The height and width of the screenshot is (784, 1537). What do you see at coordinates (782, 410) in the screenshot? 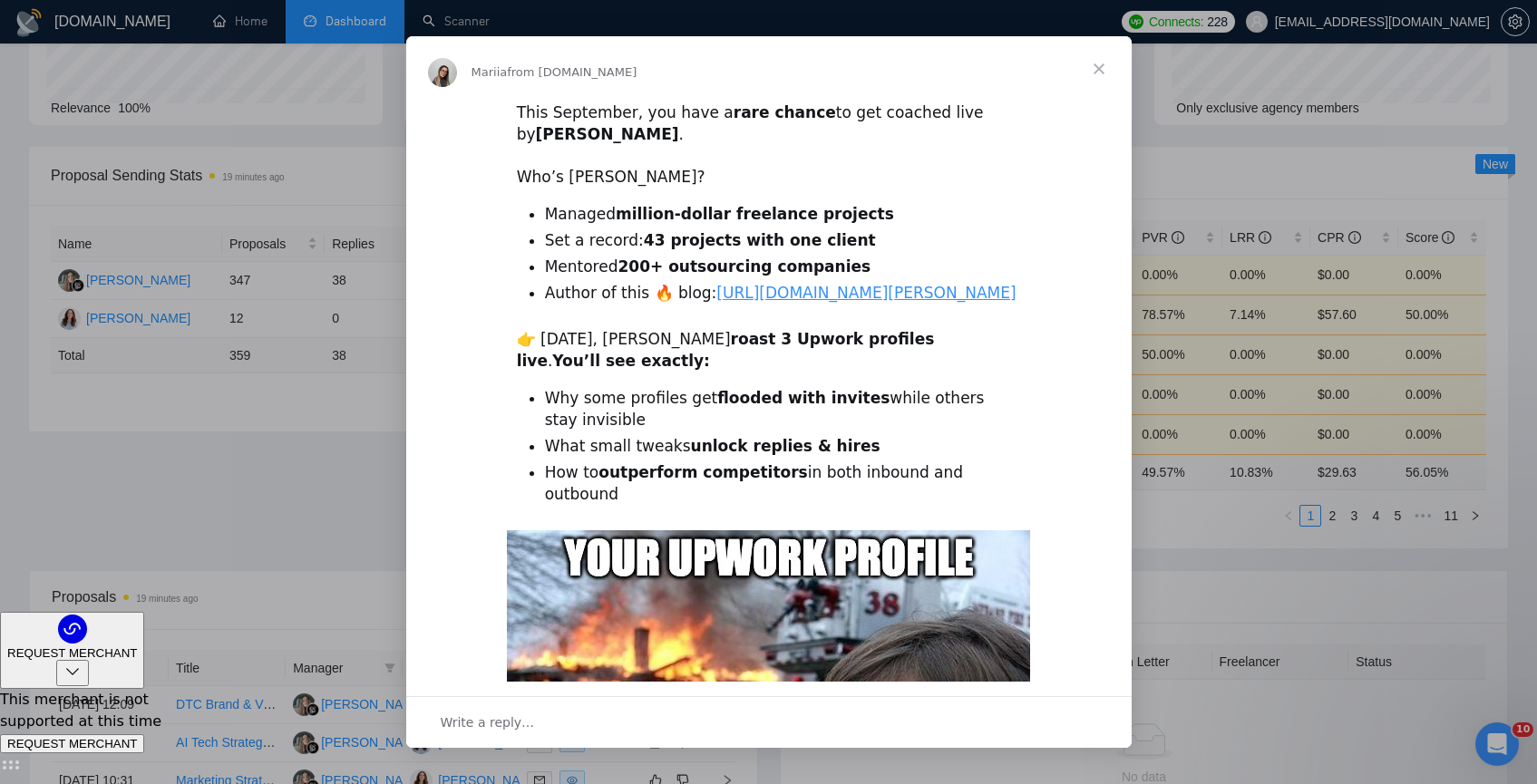
I see `li: Why some profiles get while others stay invisible` at bounding box center [782, 410].